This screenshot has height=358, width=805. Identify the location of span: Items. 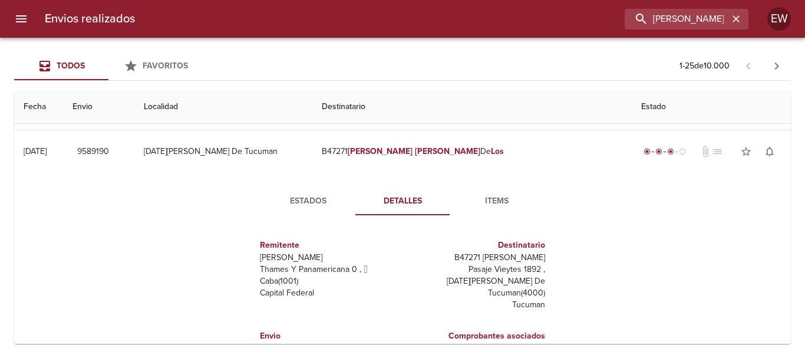
(497, 201).